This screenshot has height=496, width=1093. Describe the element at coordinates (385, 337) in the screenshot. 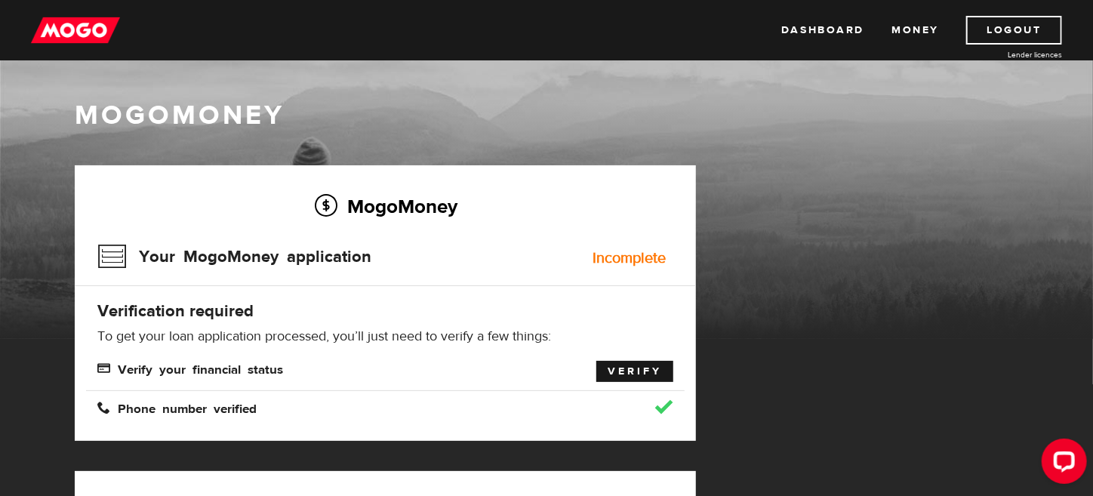

I see `p: To get your loan application processed, you’ll just need to verify a few things:` at that location.